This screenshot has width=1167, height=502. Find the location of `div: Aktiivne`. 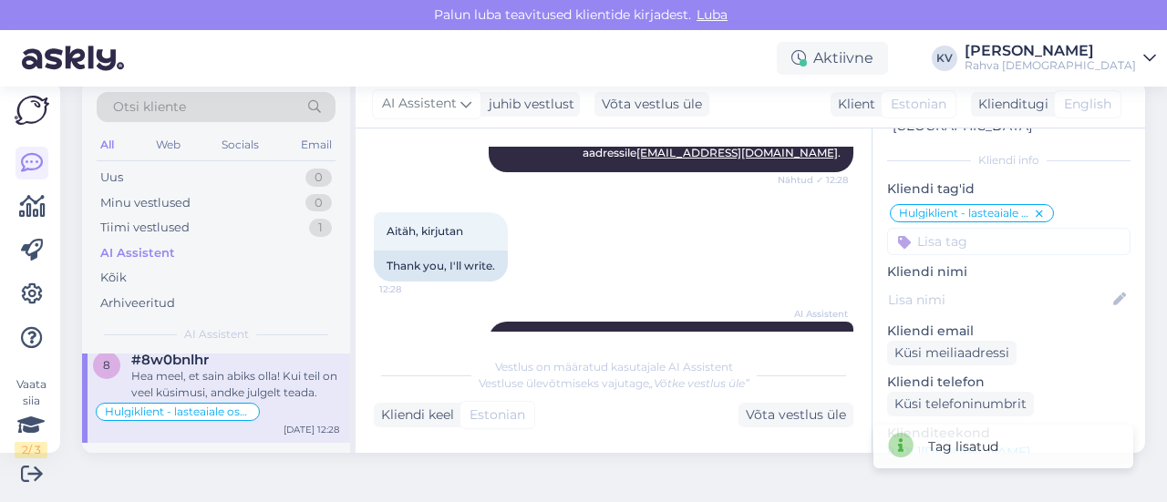

div: Aktiivne is located at coordinates (832, 58).